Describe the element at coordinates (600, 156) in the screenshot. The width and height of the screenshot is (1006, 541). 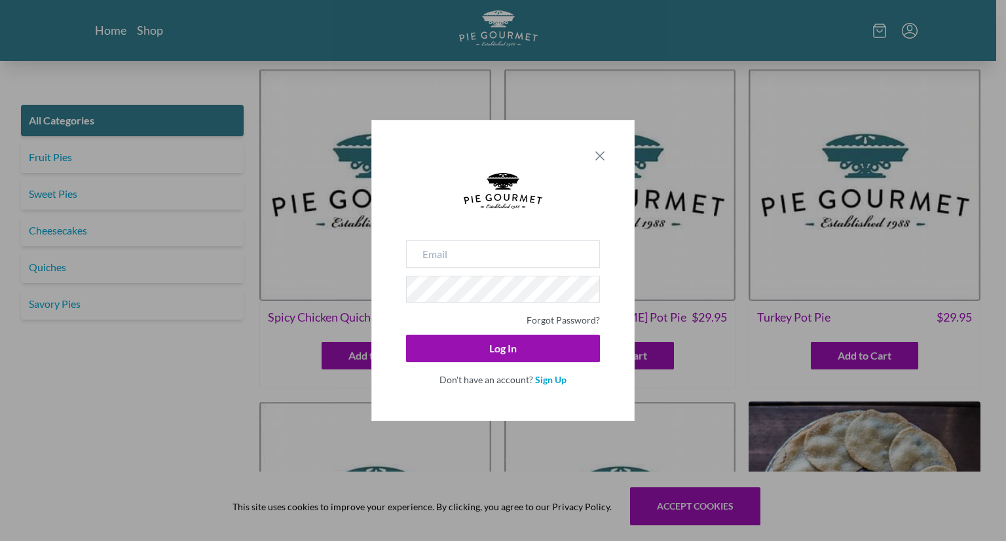
I see `button: Close panel` at that location.